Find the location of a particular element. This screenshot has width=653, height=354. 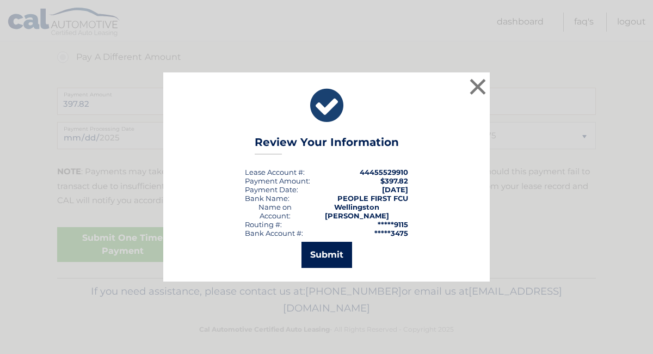

strong: 44455529910 is located at coordinates (383, 172).